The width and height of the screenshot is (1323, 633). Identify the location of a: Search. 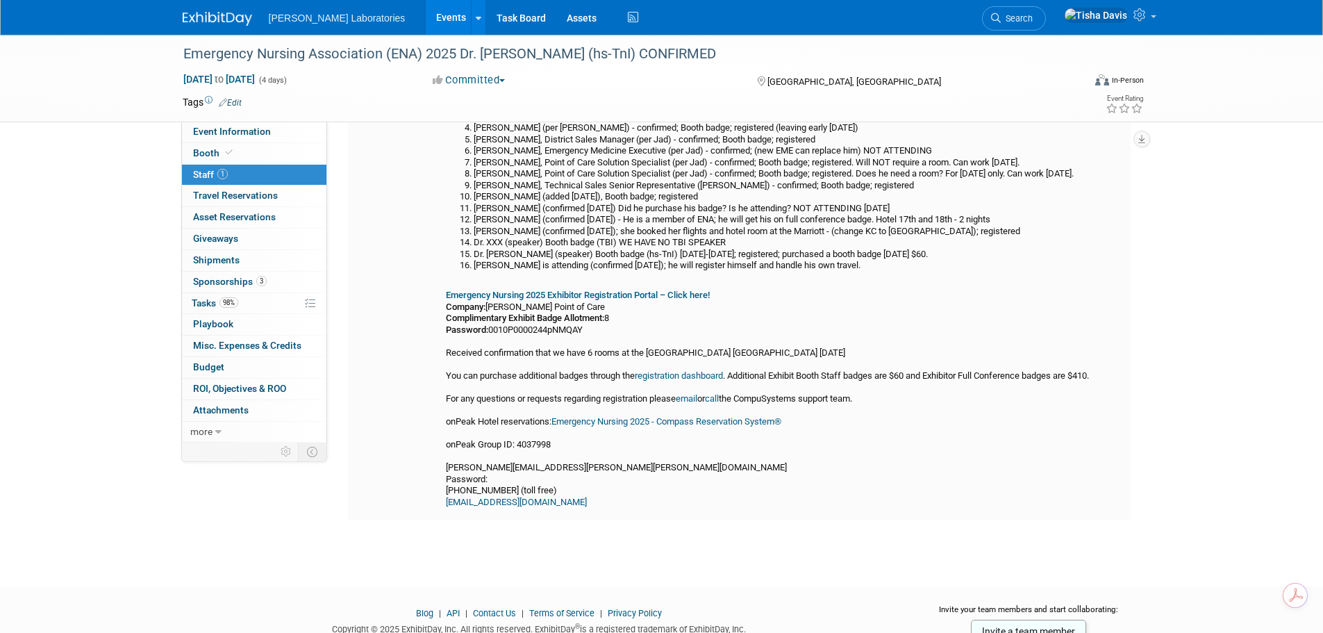
(1014, 18).